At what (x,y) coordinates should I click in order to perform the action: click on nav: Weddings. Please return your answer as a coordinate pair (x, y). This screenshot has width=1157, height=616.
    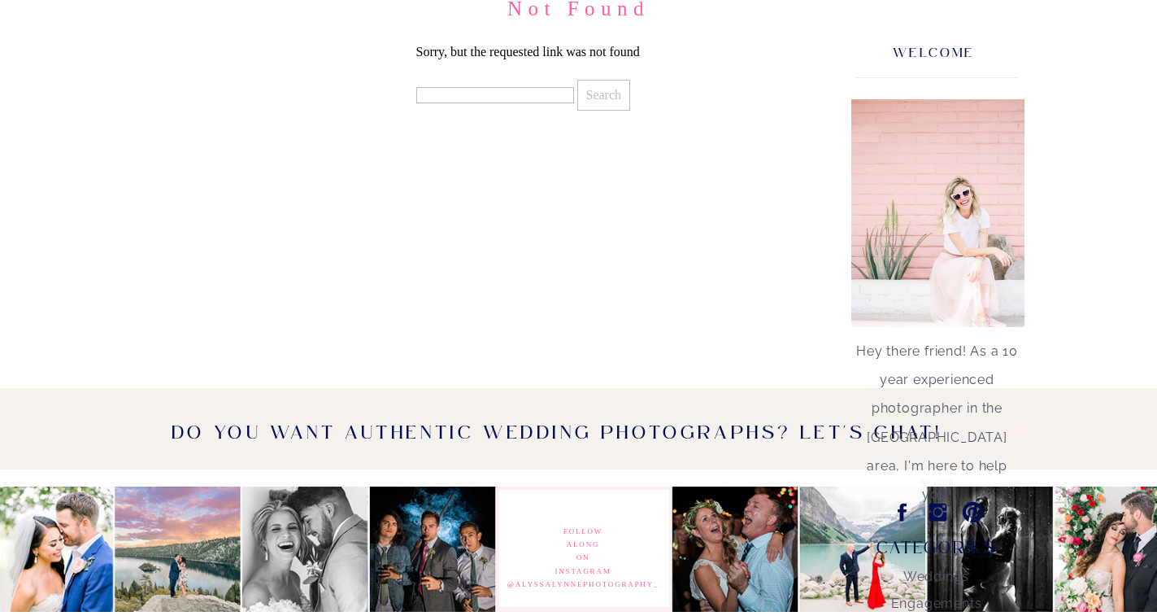
    Looking at the image, I should click on (937, 573).